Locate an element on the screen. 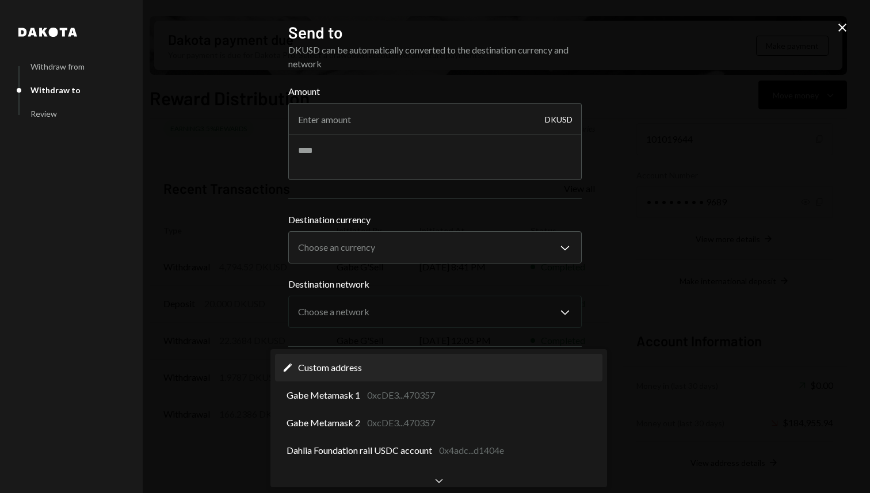 Image resolution: width=870 pixels, height=493 pixels. div: DKUSD can be automatically converted to the destination currency and network is located at coordinates (435, 57).